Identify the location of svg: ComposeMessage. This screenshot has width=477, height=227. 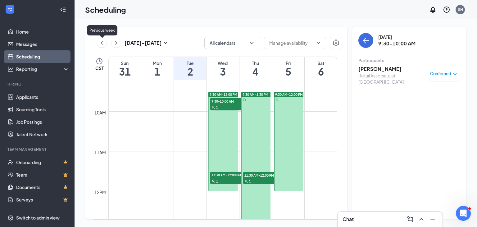
(410, 219).